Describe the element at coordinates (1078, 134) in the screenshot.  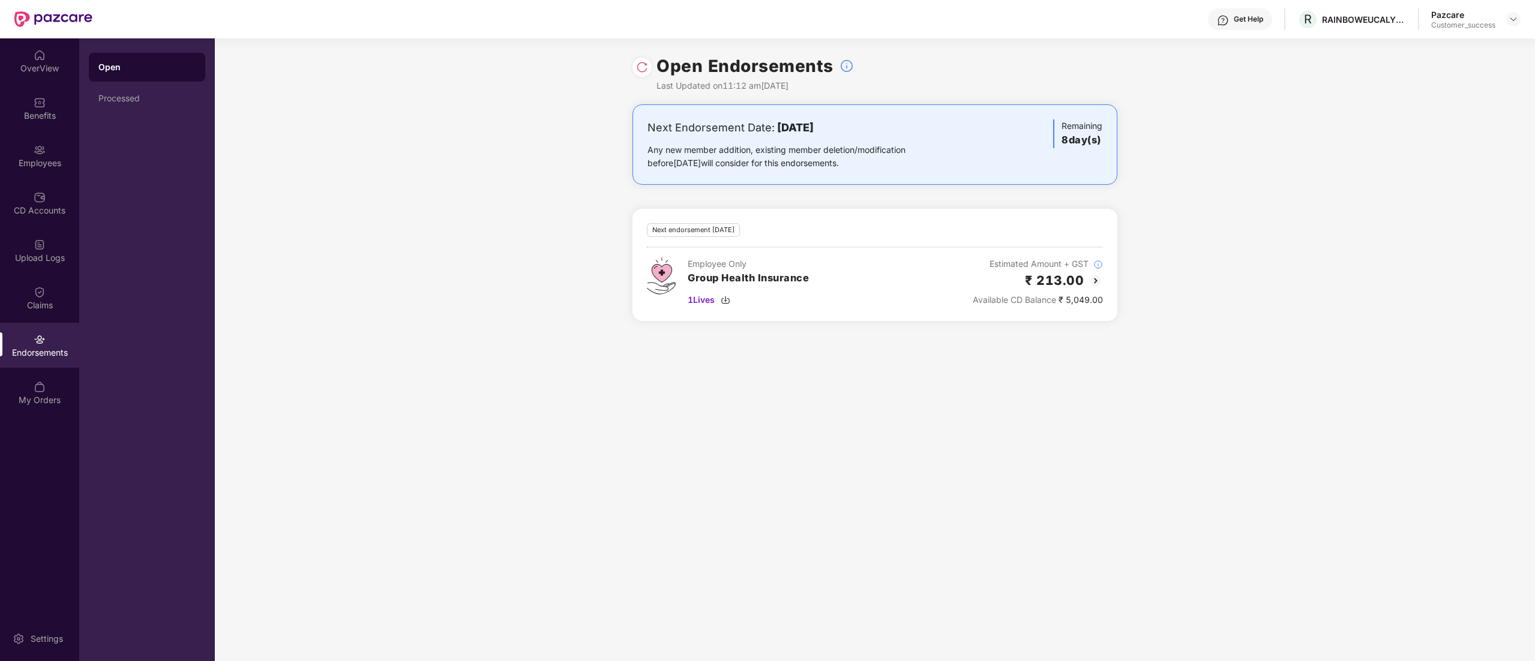
I see `div: Remaining` at that location.